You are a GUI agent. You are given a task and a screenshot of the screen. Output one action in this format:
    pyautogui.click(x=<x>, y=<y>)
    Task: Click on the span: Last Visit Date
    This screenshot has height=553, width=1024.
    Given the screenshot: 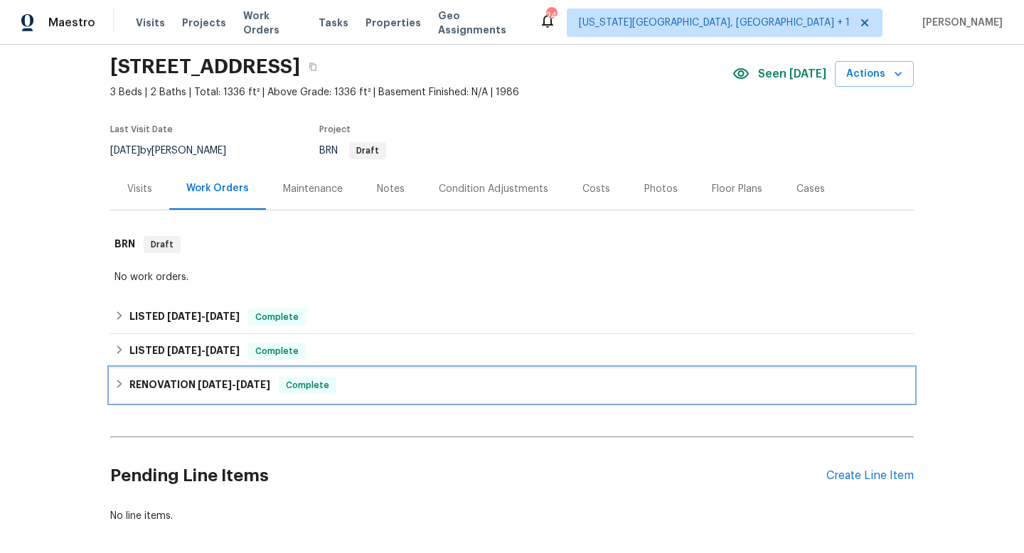 What is the action you would take?
    pyautogui.click(x=142, y=129)
    